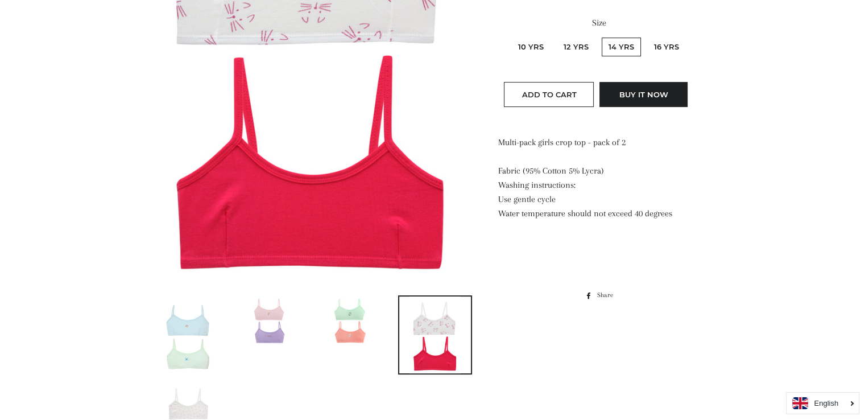  What do you see at coordinates (549, 94) in the screenshot?
I see `span: Add to Cart` at bounding box center [549, 94].